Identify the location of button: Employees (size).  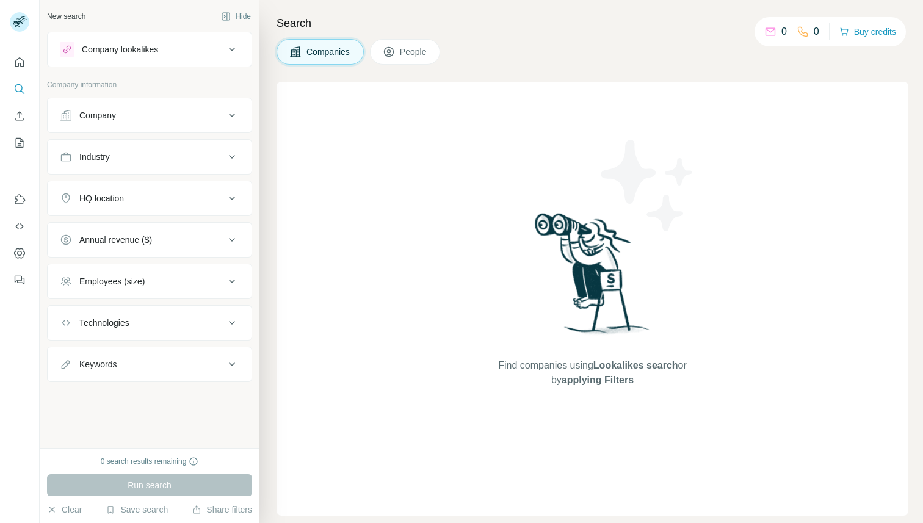
(149, 281).